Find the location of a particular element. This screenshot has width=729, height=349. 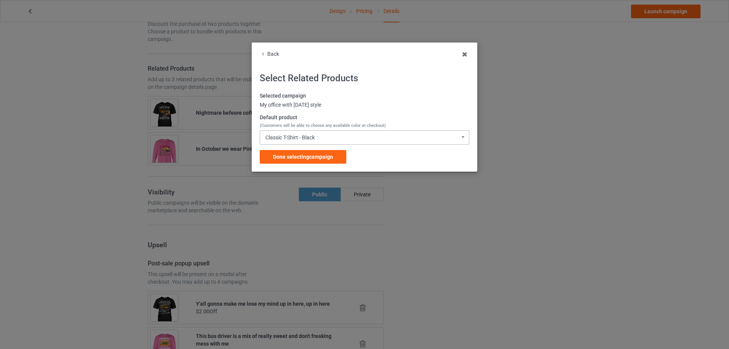

label: Default product is located at coordinates (365, 121).